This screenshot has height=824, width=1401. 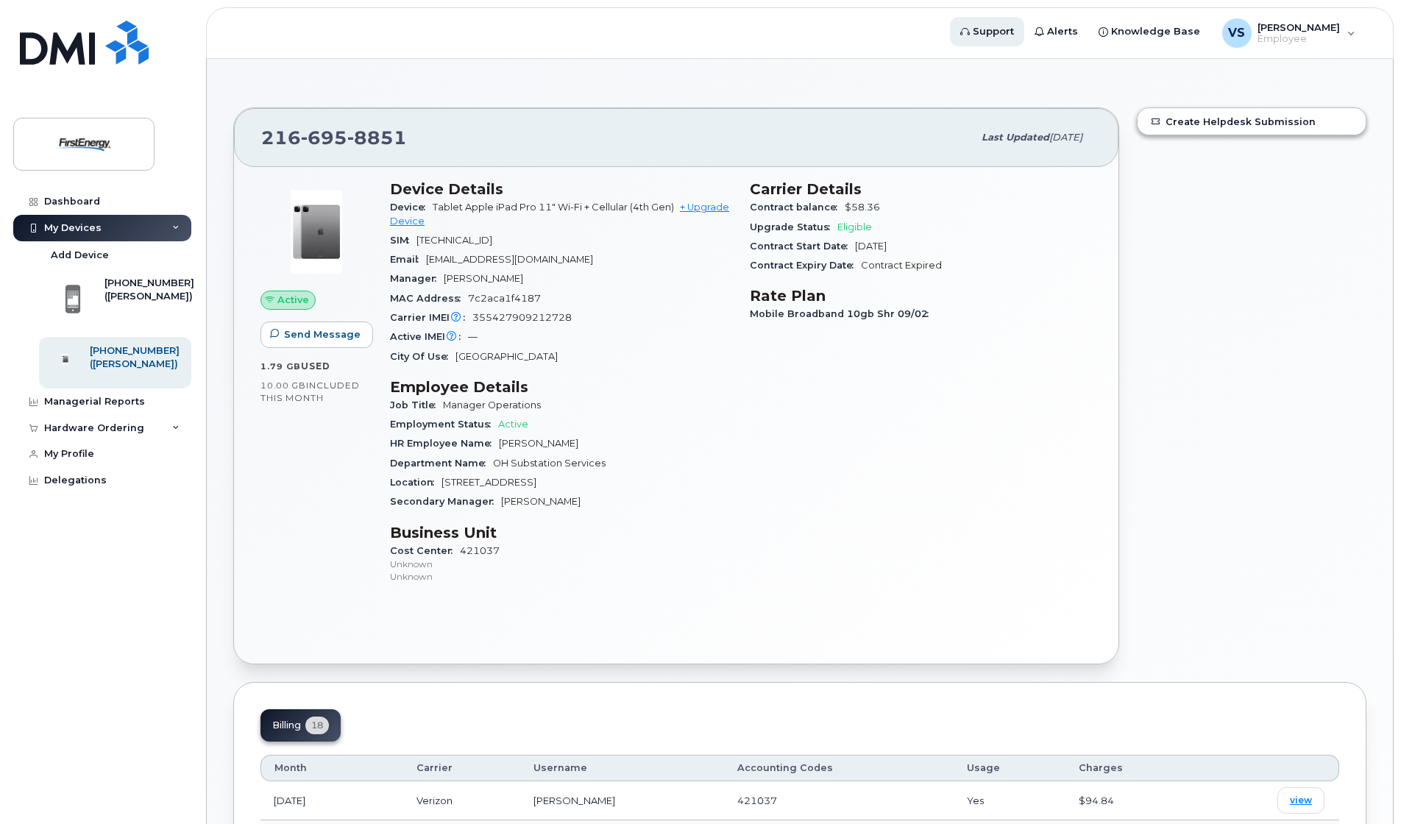 I want to click on th: Usage, so click(x=1010, y=768).